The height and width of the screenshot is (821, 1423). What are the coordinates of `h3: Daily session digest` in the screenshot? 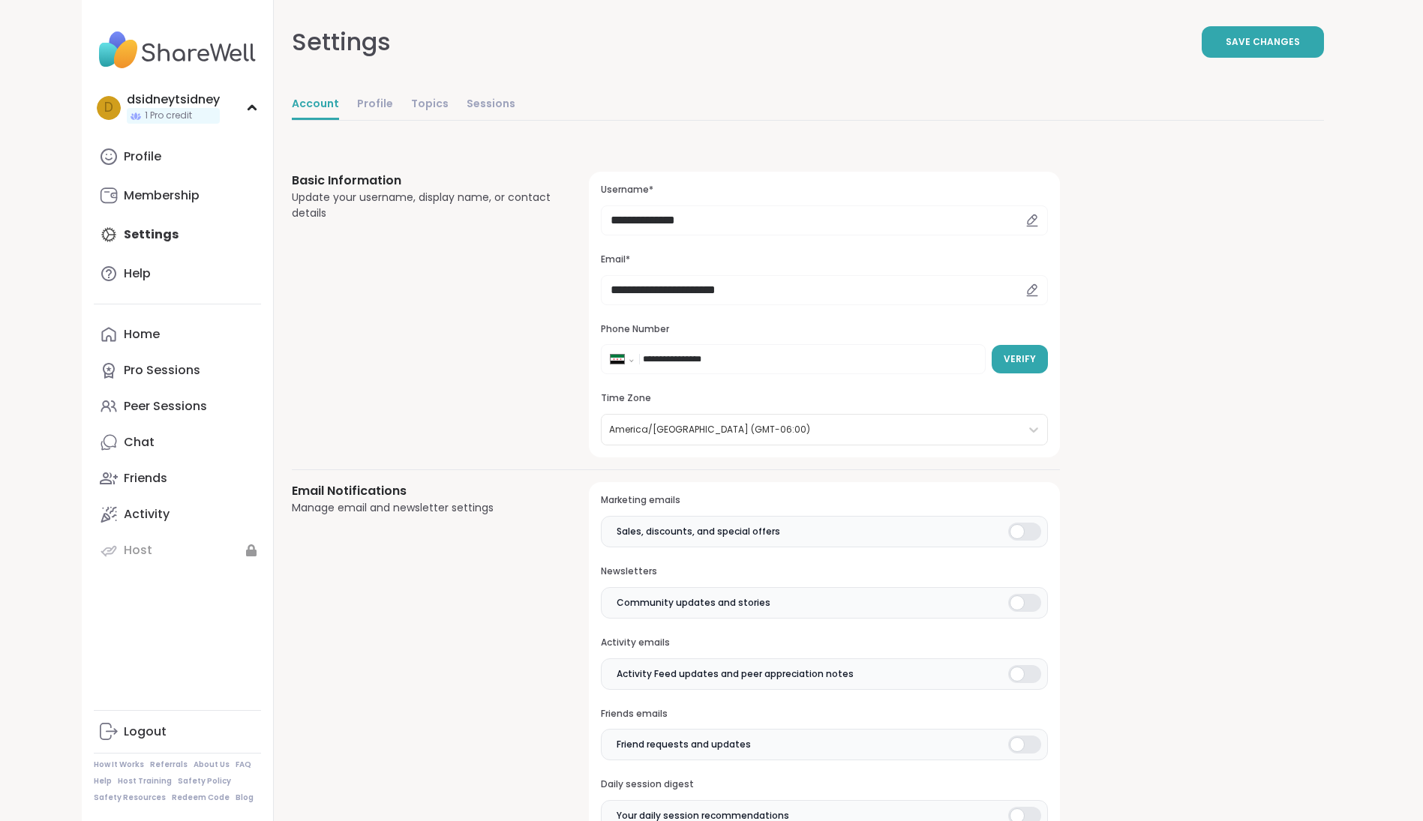 It's located at (824, 785).